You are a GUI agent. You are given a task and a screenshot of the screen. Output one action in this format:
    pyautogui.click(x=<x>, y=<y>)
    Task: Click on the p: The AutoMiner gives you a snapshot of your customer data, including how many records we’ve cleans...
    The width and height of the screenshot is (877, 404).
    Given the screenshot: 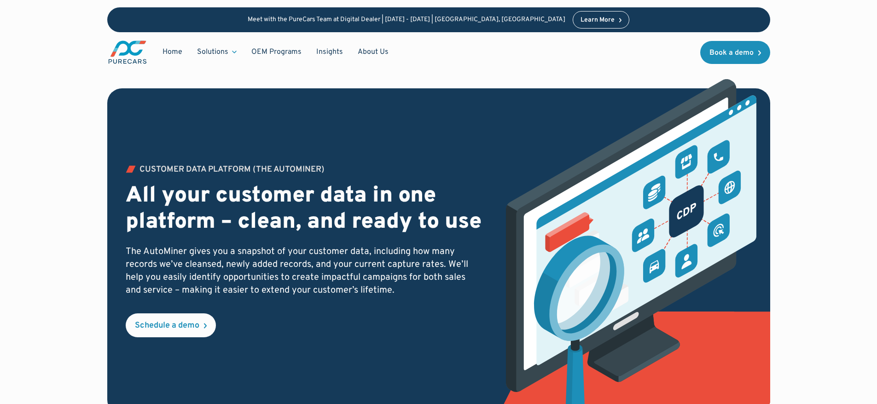 What is the action you would take?
    pyautogui.click(x=304, y=271)
    